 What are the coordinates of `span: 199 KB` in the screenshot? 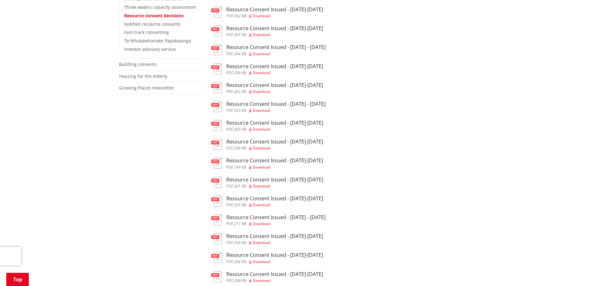 It's located at (240, 167).